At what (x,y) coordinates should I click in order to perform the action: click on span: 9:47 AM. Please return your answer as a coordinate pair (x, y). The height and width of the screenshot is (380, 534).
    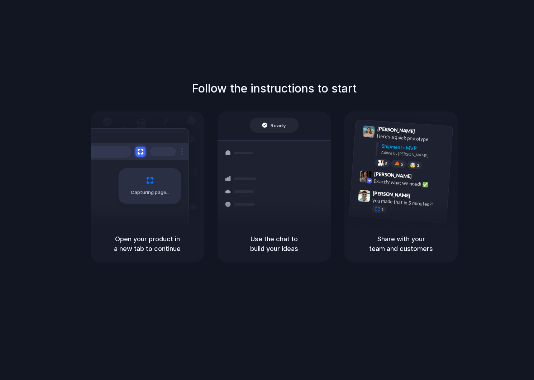
    Looking at the image, I should click on (420, 197).